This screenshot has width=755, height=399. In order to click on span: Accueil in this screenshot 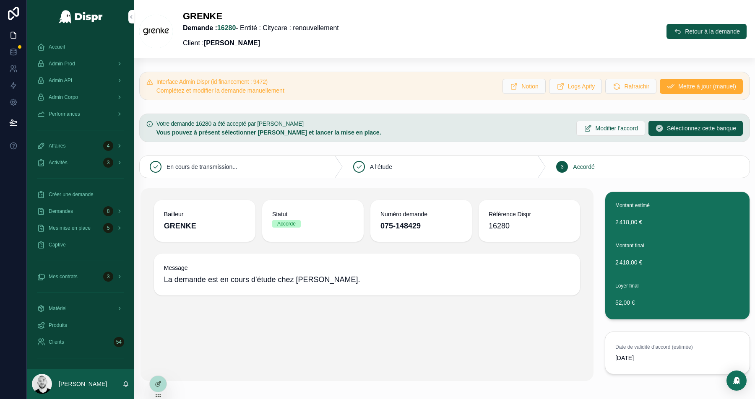, I will do `click(57, 47)`.